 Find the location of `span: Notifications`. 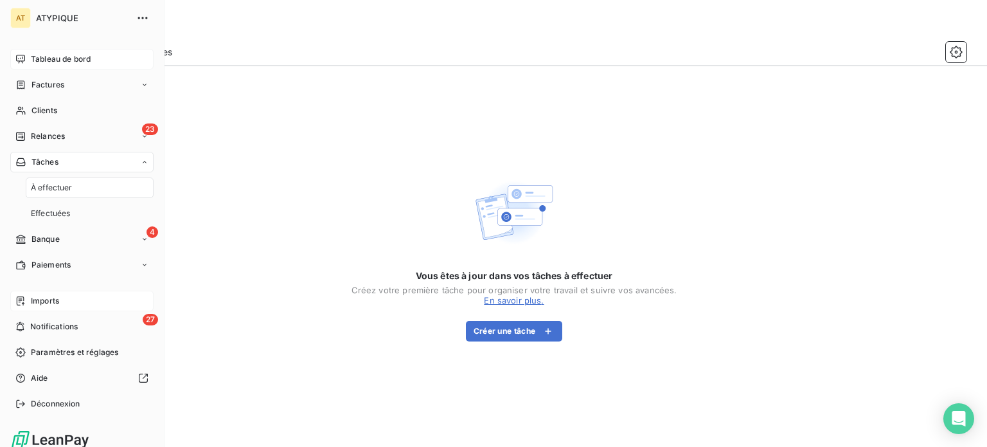

span: Notifications is located at coordinates (54, 327).